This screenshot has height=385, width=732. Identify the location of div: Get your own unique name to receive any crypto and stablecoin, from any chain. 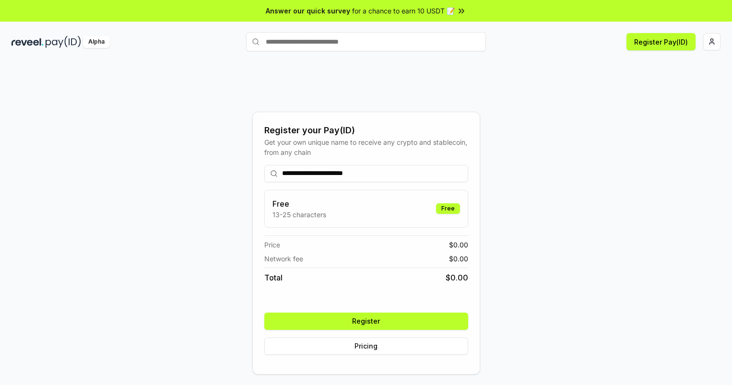
(366, 147).